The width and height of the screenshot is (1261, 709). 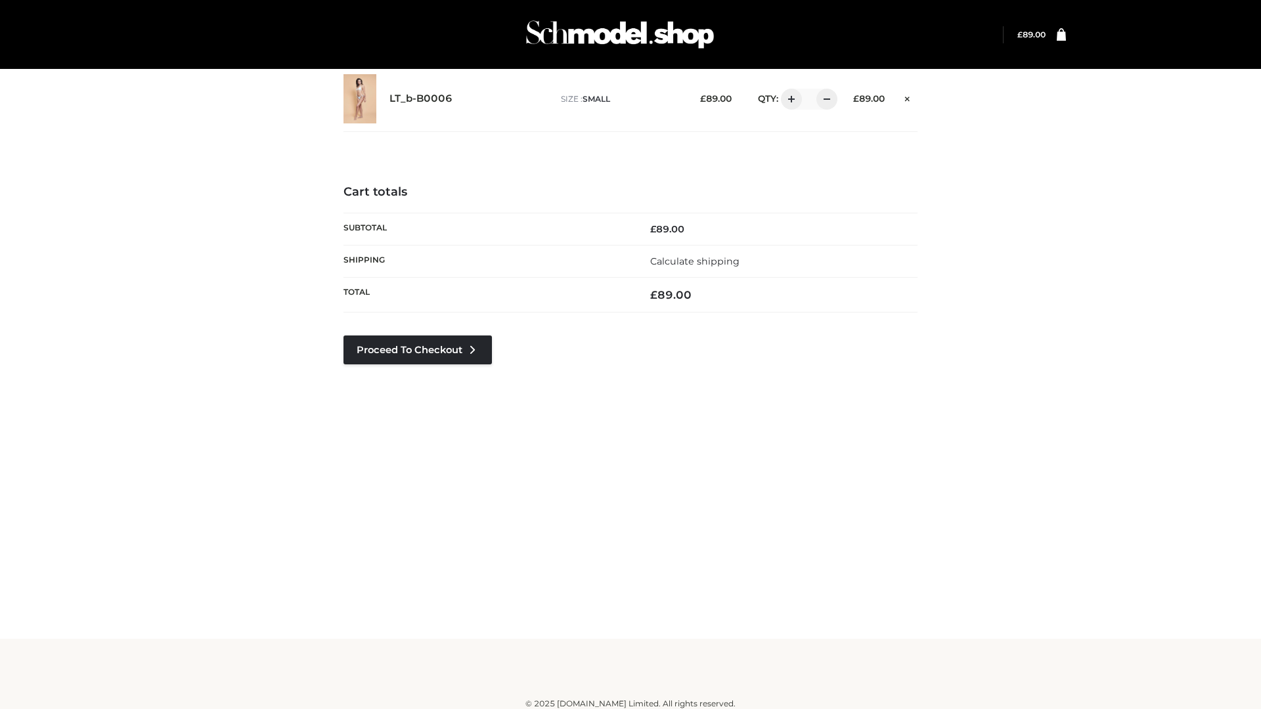 I want to click on a: £89.00, so click(x=1031, y=34).